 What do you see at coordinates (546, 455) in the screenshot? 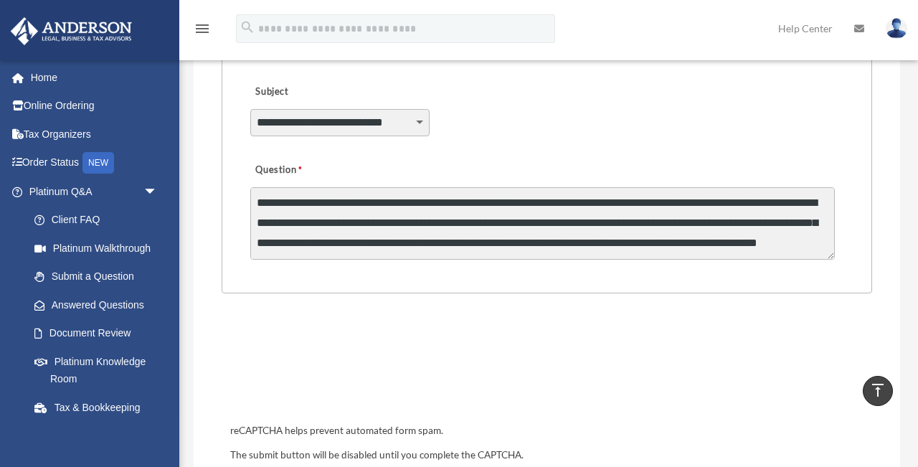
I see `div: The submit button will be disabled until you complete the CAPTCHA.` at bounding box center [546, 455].